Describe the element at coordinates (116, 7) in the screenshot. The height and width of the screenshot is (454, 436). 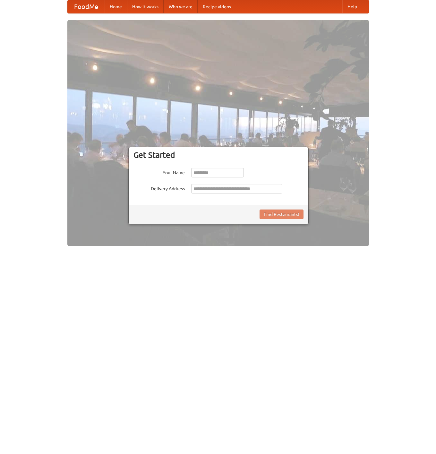
I see `a: Home` at that location.